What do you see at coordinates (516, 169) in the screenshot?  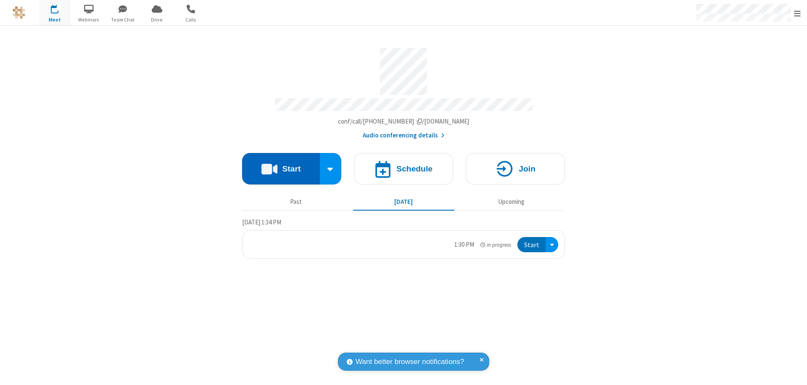 I see `button: Join` at bounding box center [516, 169].